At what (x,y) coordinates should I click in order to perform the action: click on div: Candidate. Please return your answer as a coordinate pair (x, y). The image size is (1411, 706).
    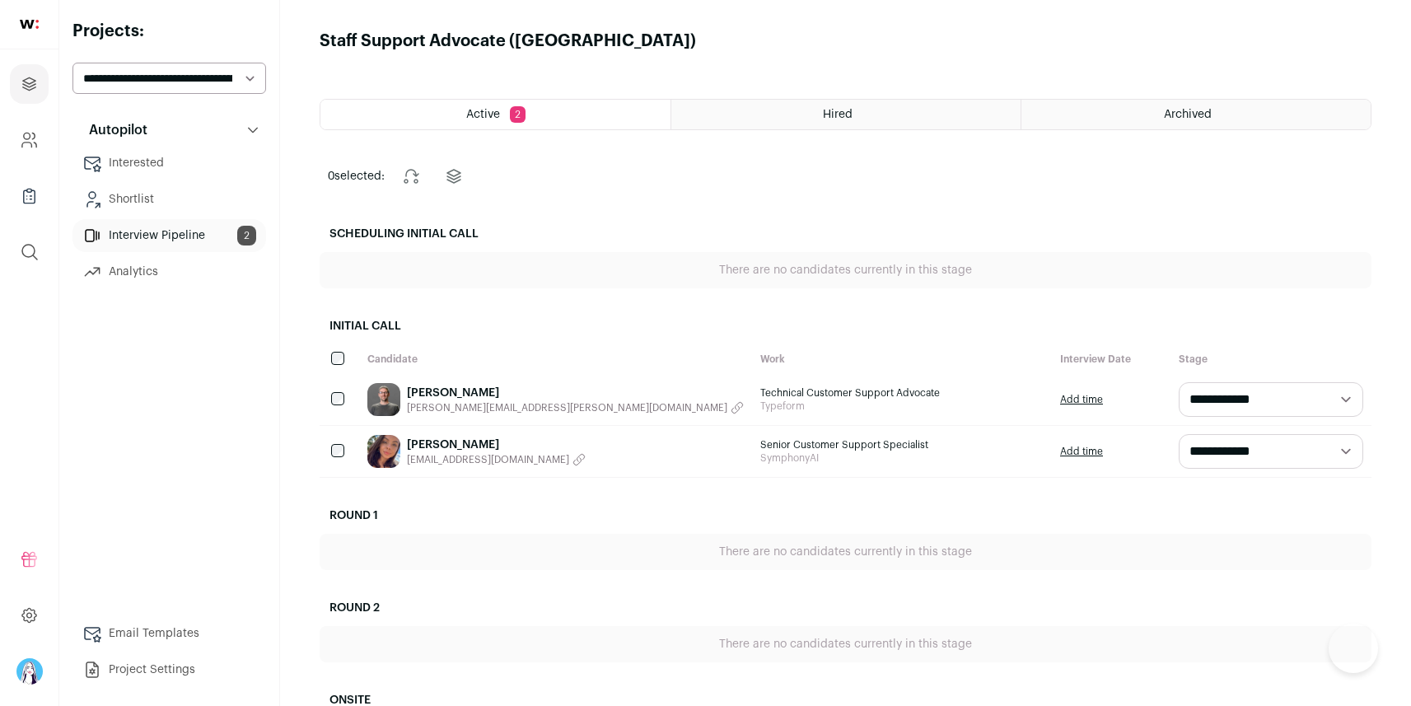
    Looking at the image, I should click on (555, 359).